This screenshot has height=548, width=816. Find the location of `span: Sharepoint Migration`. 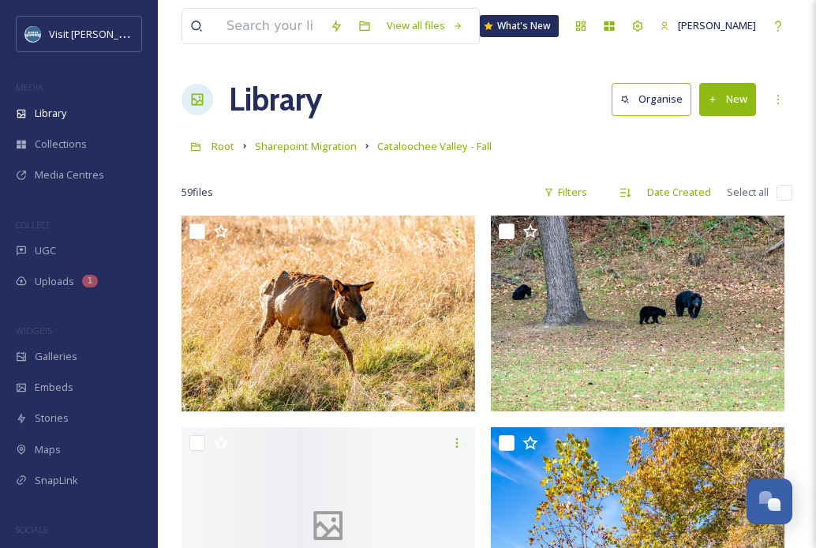

span: Sharepoint Migration is located at coordinates (306, 146).